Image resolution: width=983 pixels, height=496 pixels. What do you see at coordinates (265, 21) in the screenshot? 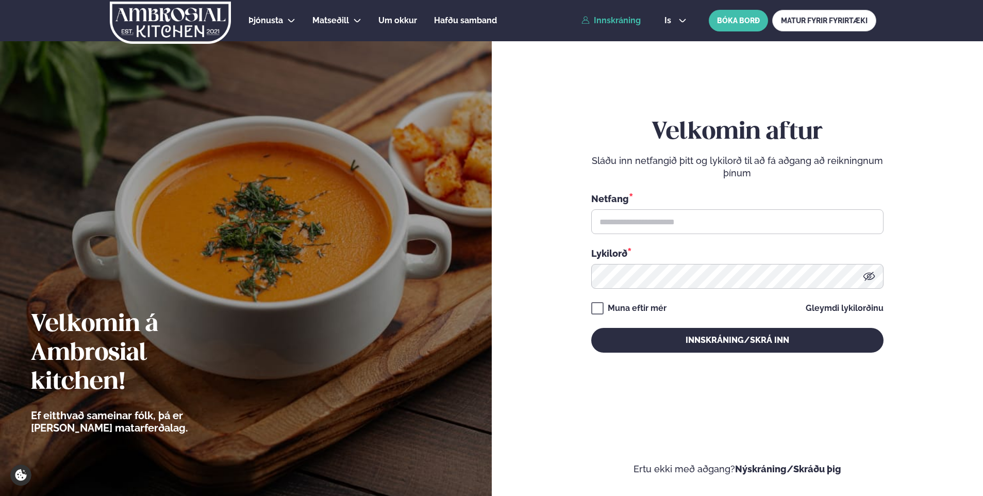
I see `a: Þjónusta` at bounding box center [265, 21].